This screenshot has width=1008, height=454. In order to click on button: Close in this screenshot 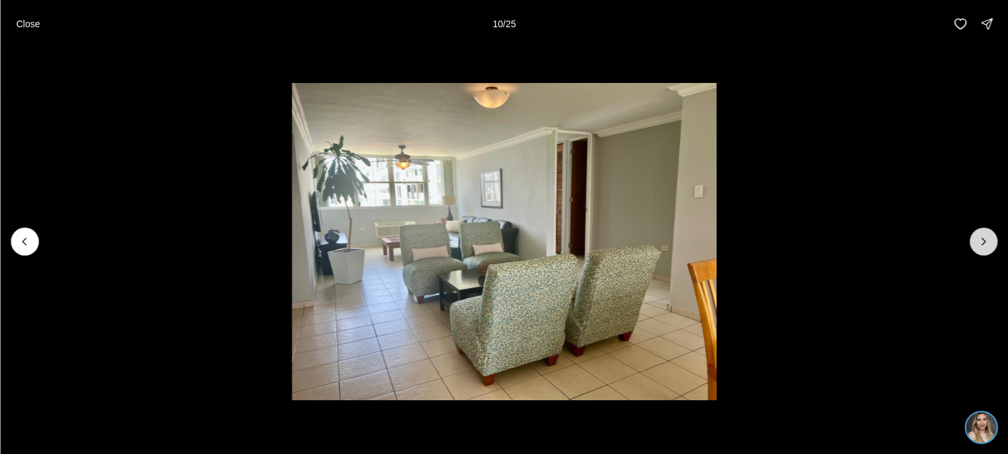, I will do `click(28, 24)`.